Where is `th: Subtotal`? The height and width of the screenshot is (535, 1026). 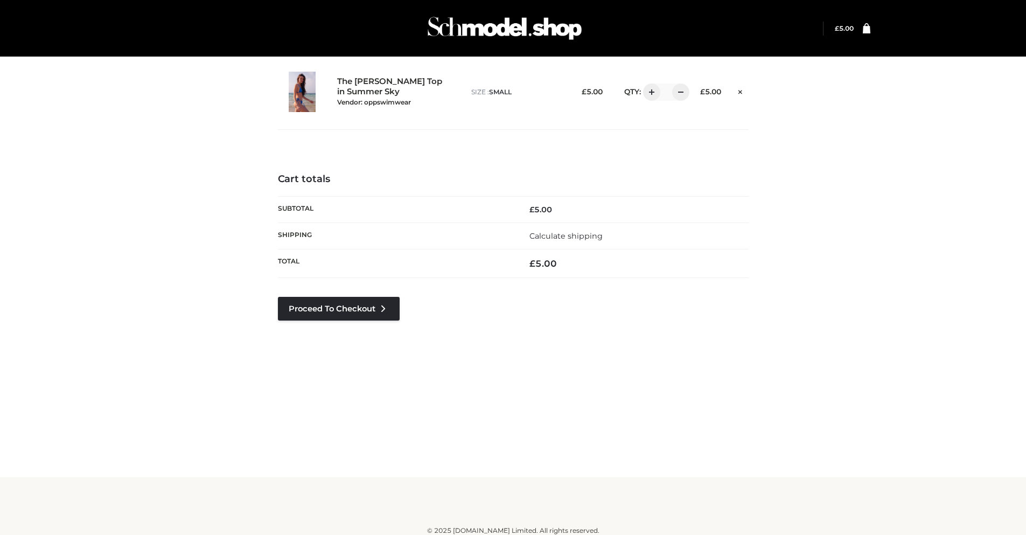 th: Subtotal is located at coordinates (395, 209).